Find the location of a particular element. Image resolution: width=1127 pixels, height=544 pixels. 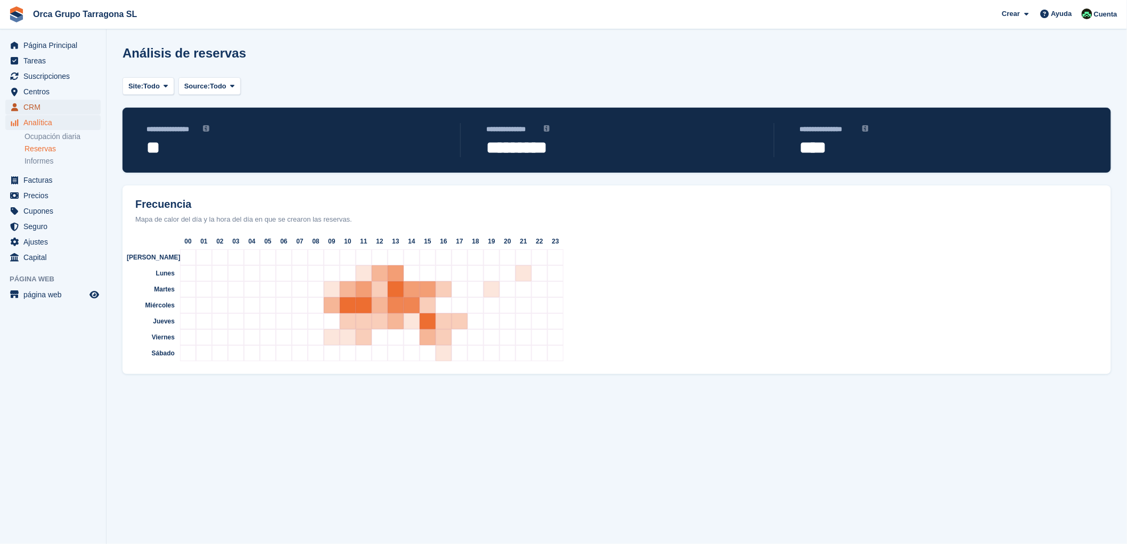

span: Cupones is located at coordinates (55, 211).